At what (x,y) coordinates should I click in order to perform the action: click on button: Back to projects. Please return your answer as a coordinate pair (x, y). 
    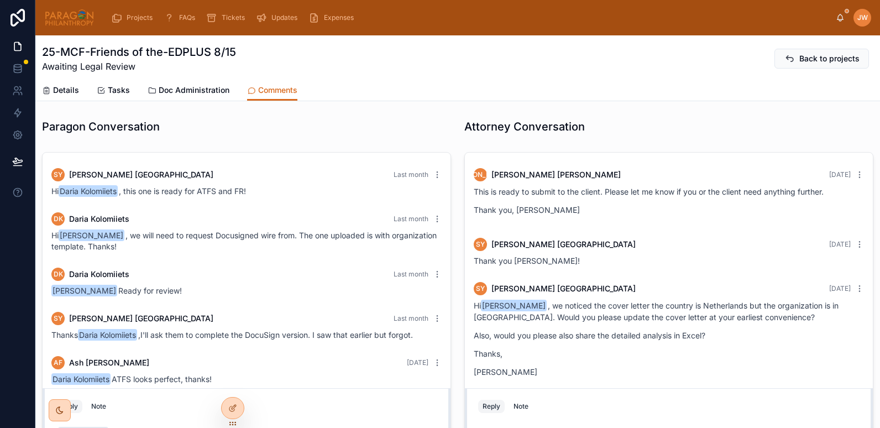
    Looking at the image, I should click on (821, 59).